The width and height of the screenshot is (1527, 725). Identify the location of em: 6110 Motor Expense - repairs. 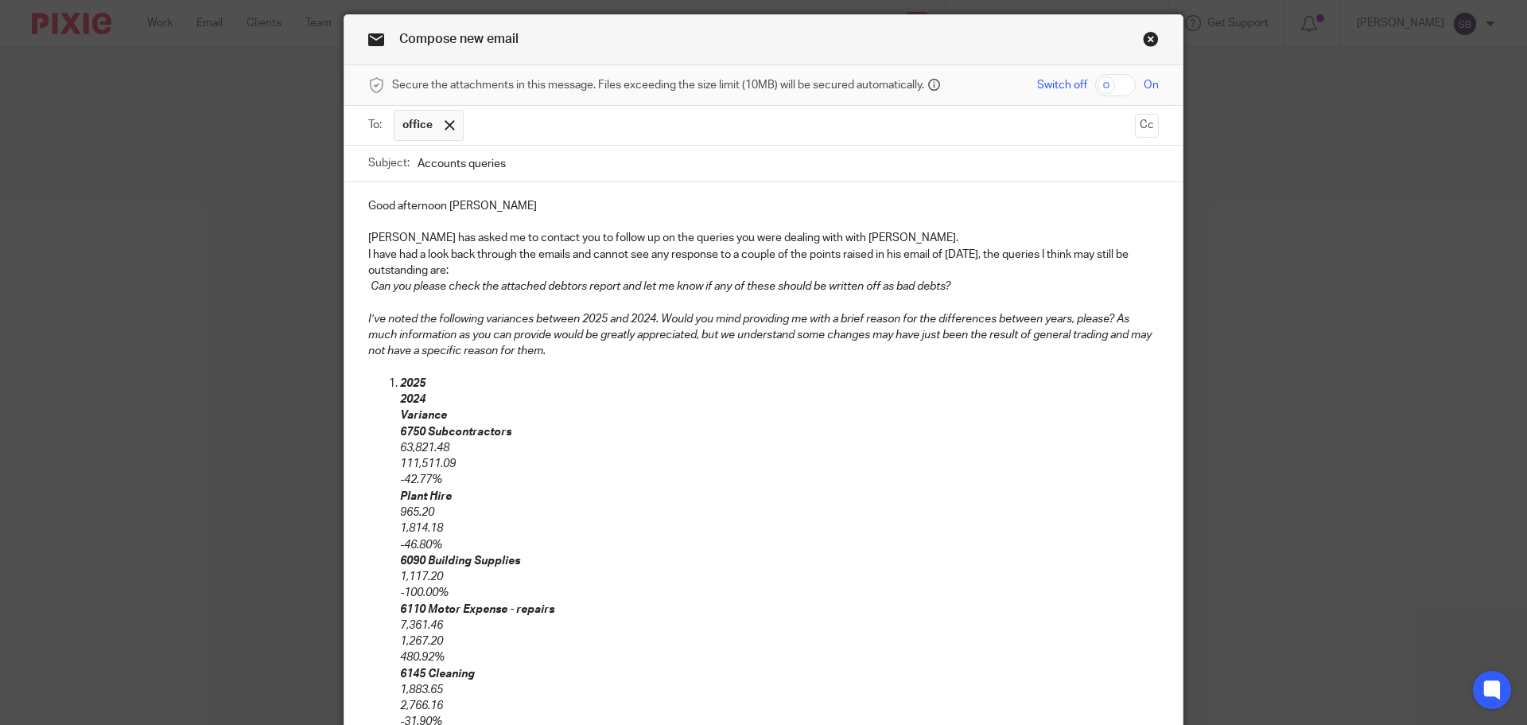
(477, 609).